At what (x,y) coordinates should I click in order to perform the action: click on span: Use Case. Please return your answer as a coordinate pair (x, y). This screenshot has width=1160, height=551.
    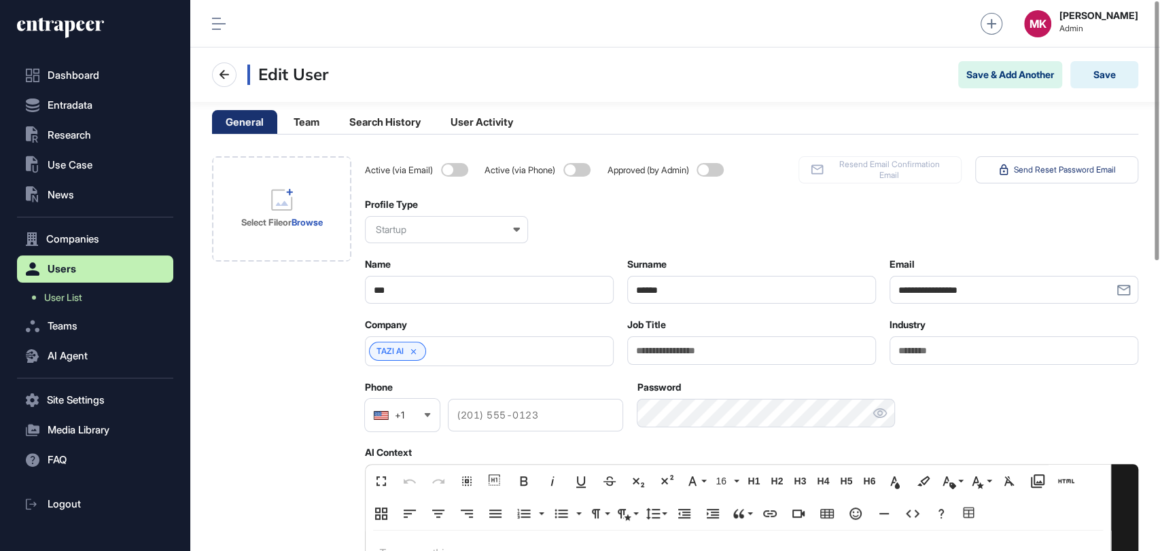
    Looking at the image, I should click on (70, 165).